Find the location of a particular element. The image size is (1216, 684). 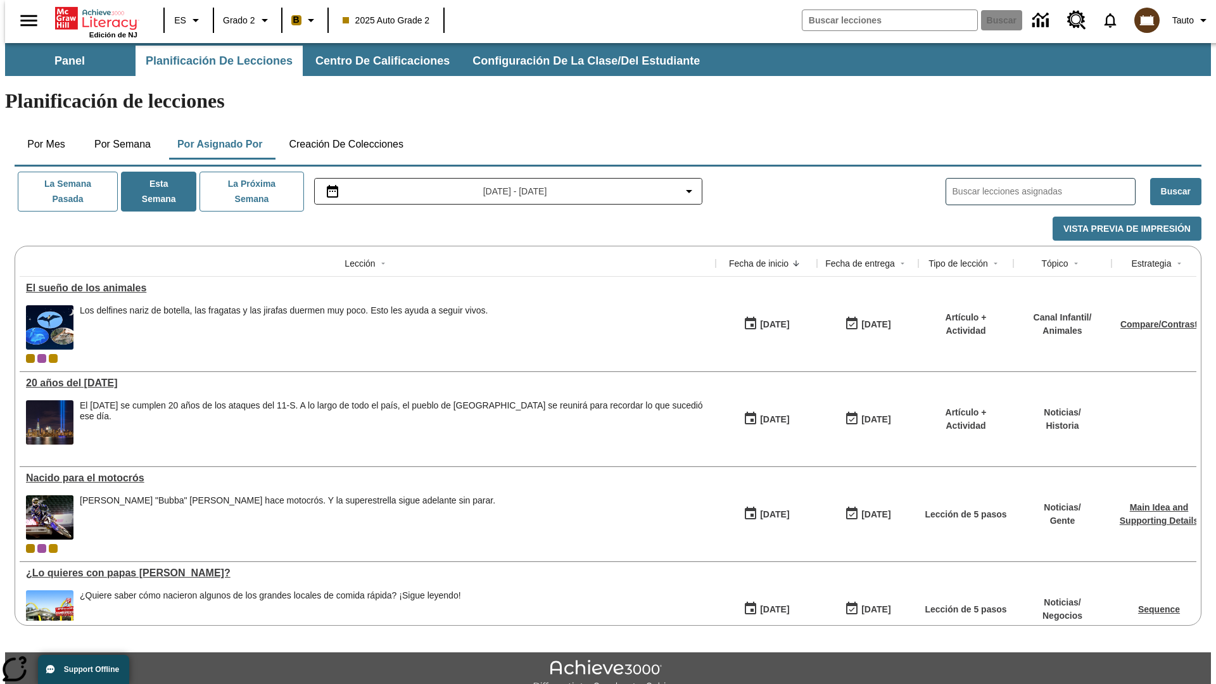

div: OL 2025 Auto Grade 3 is located at coordinates (42, 548).